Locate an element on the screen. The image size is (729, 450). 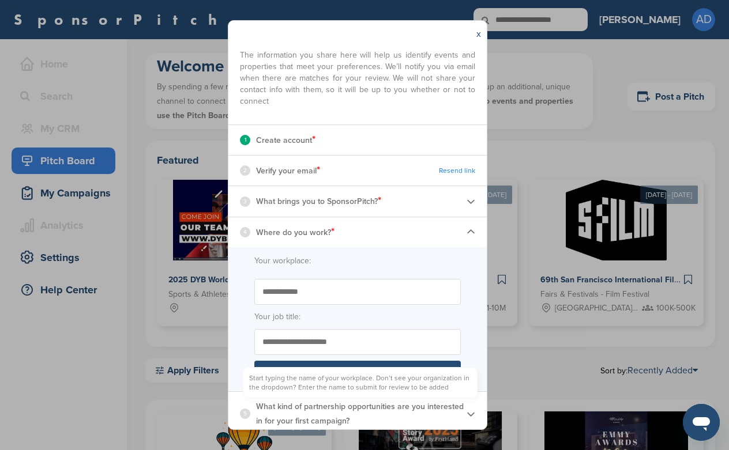
div: 4 is located at coordinates (245, 232).